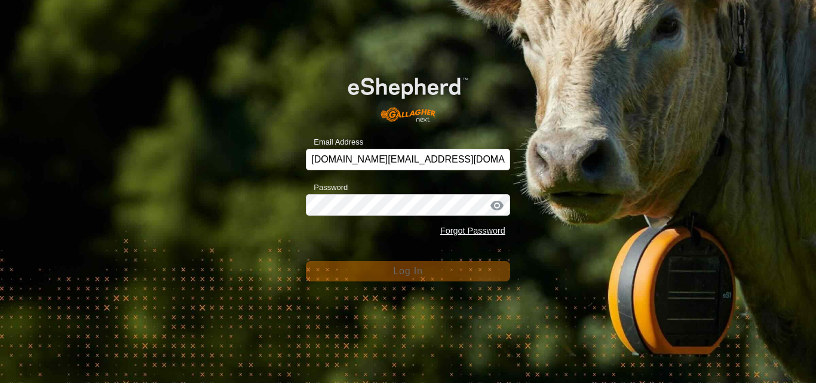  What do you see at coordinates (473, 231) in the screenshot?
I see `a: Forgot Password` at bounding box center [473, 231].